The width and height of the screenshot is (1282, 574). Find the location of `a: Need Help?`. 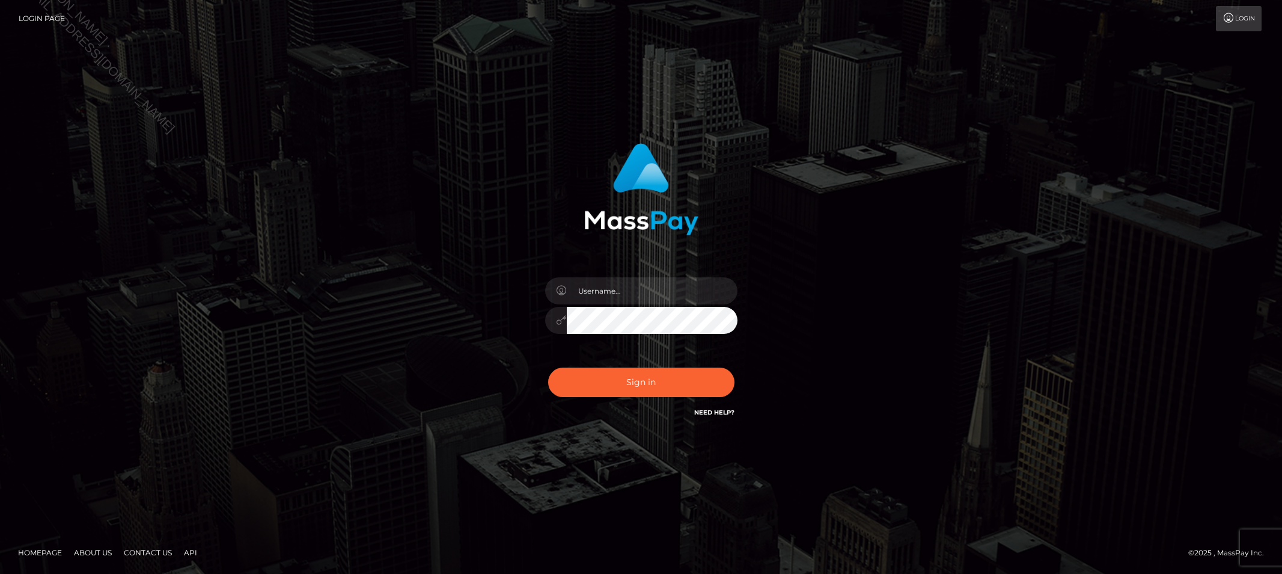

a: Need Help? is located at coordinates (714, 412).